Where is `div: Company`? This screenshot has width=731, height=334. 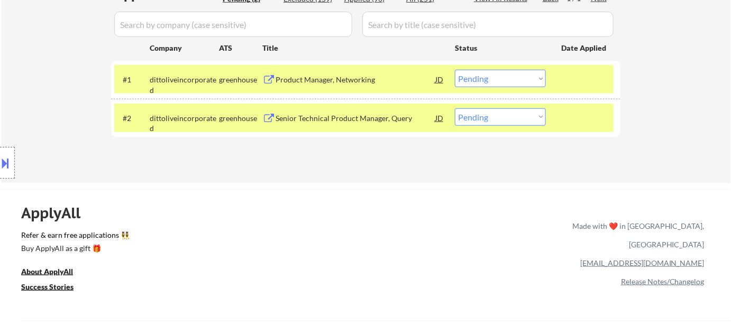 div: Company is located at coordinates (184, 48).